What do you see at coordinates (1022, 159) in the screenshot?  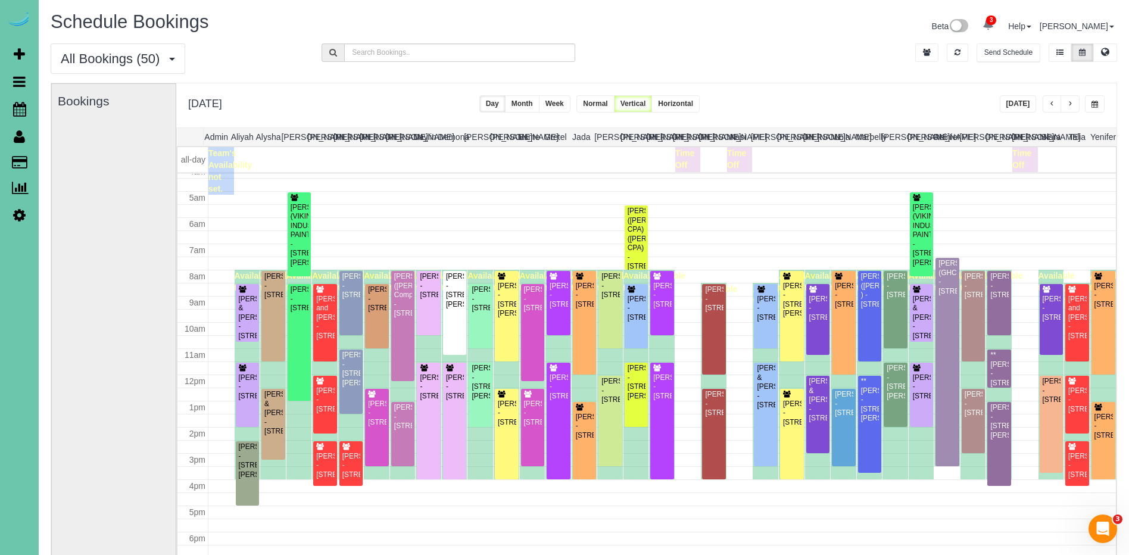 I see `span: Time Off` at bounding box center [1022, 159].